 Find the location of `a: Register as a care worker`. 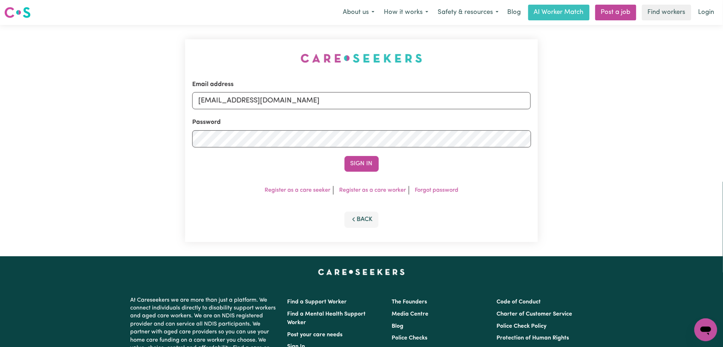

a: Register as a care worker is located at coordinates (372, 190).